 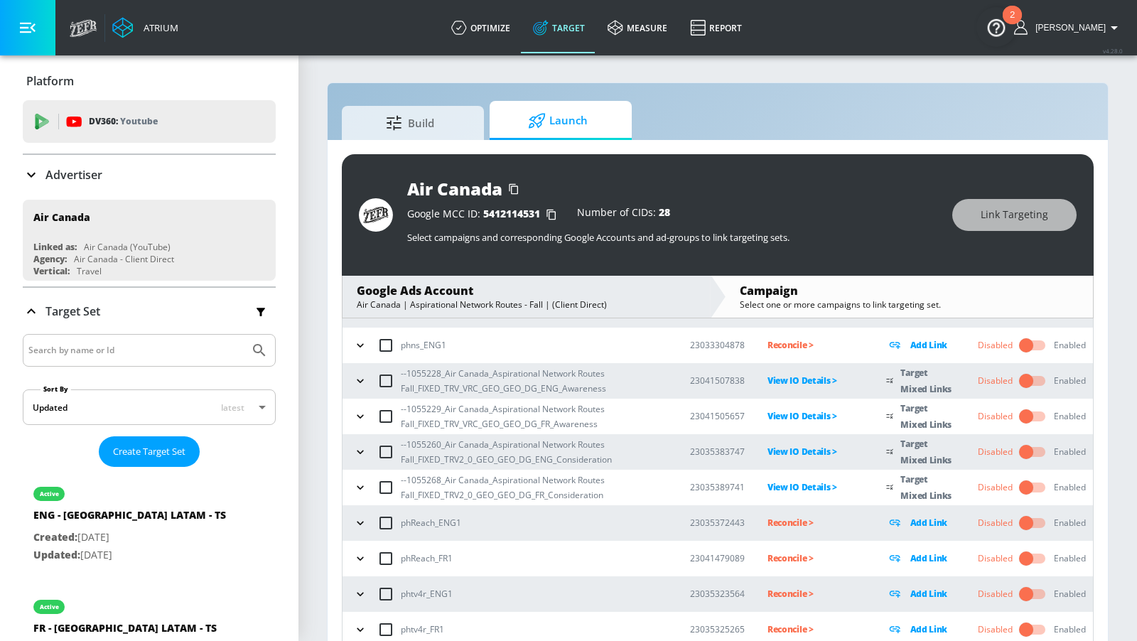 I want to click on div: Updated, so click(x=50, y=407).